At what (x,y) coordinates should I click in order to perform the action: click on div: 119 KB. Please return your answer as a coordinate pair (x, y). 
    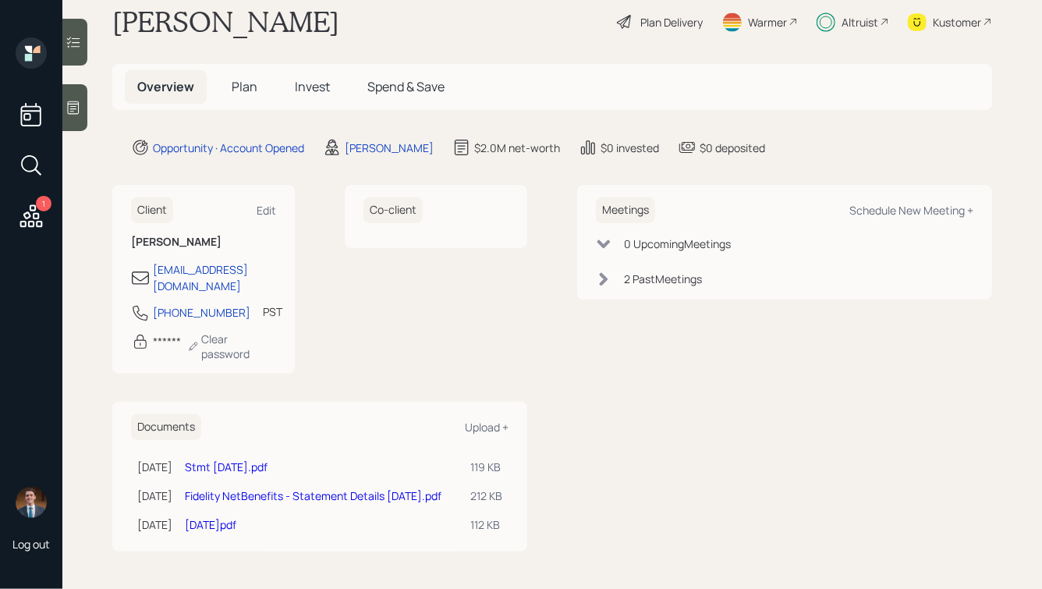
    Looking at the image, I should click on (486, 466).